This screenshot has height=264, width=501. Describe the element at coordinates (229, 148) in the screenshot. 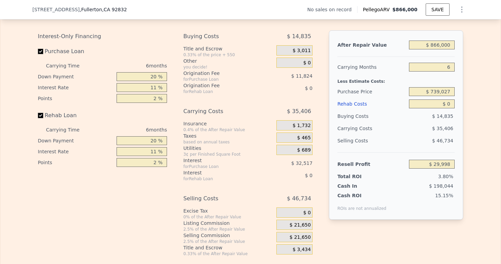

I see `div: Utilities` at that location.